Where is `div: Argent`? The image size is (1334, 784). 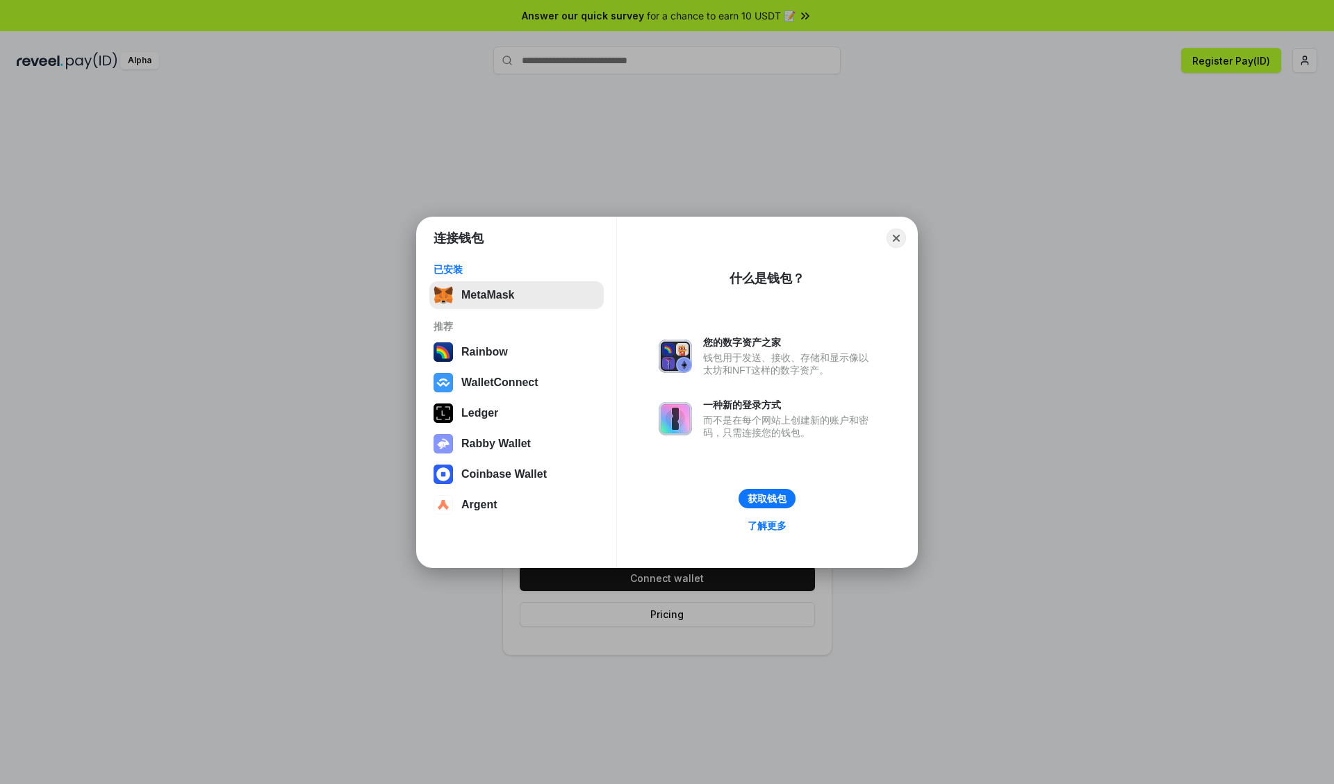
div: Argent is located at coordinates (479, 505).